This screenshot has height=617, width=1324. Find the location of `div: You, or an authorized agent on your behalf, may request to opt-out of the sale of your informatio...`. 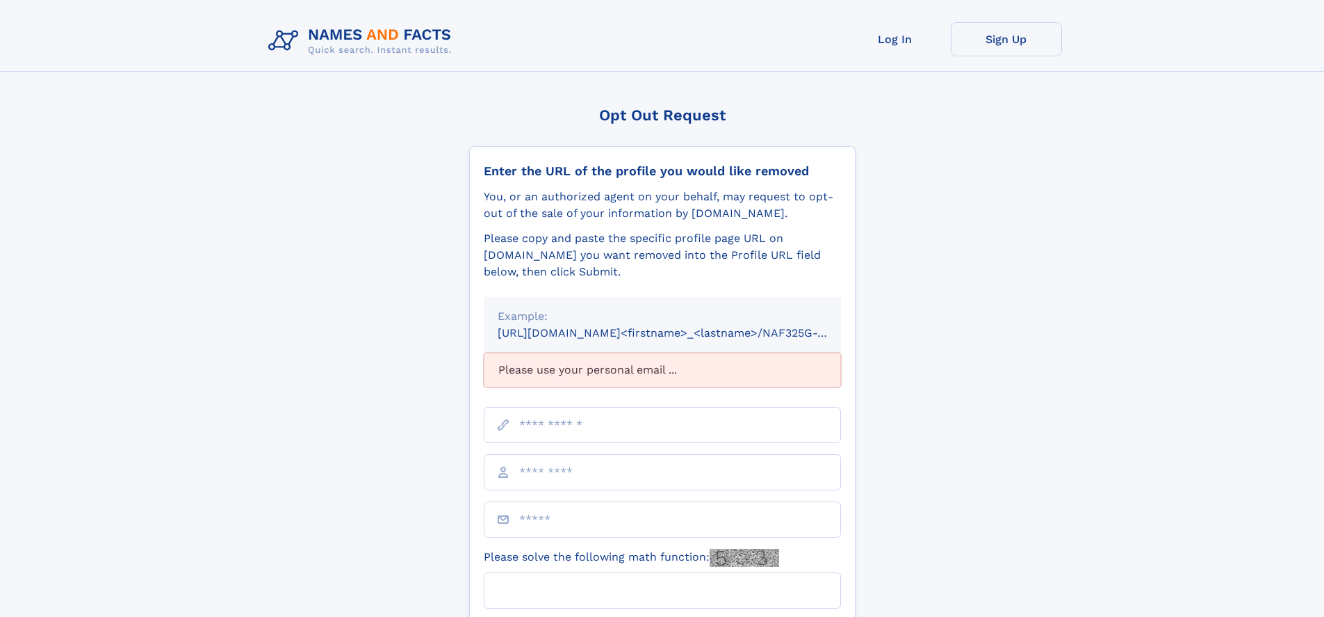

div: You, or an authorized agent on your behalf, may request to opt-out of the sale of your informatio... is located at coordinates (662, 205).